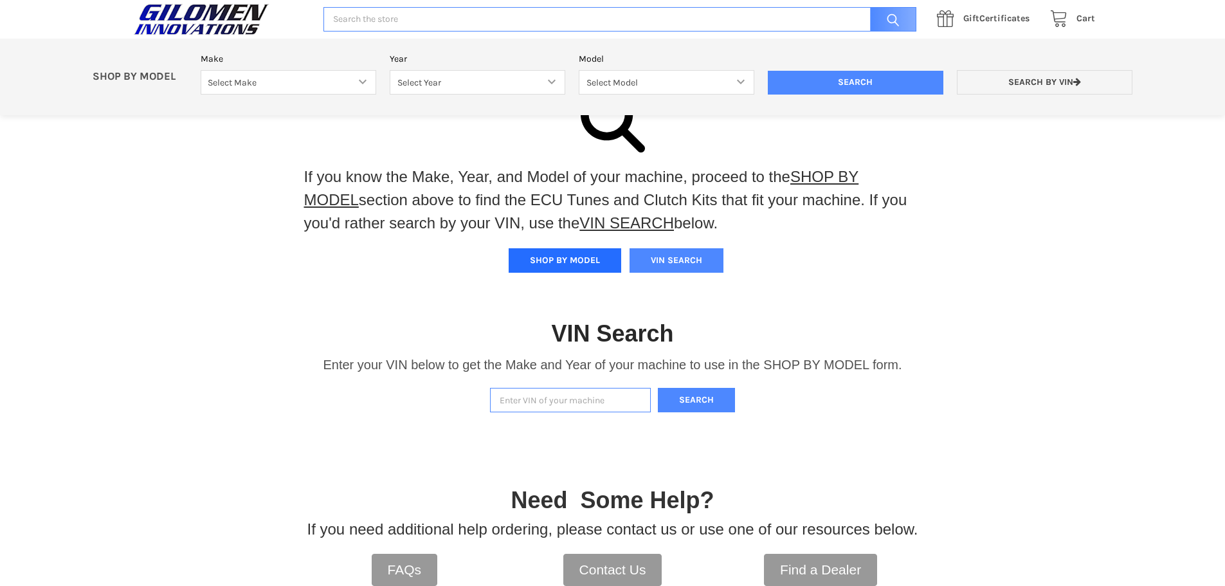 This screenshot has width=1225, height=586. I want to click on button: VIN SEARCH, so click(677, 260).